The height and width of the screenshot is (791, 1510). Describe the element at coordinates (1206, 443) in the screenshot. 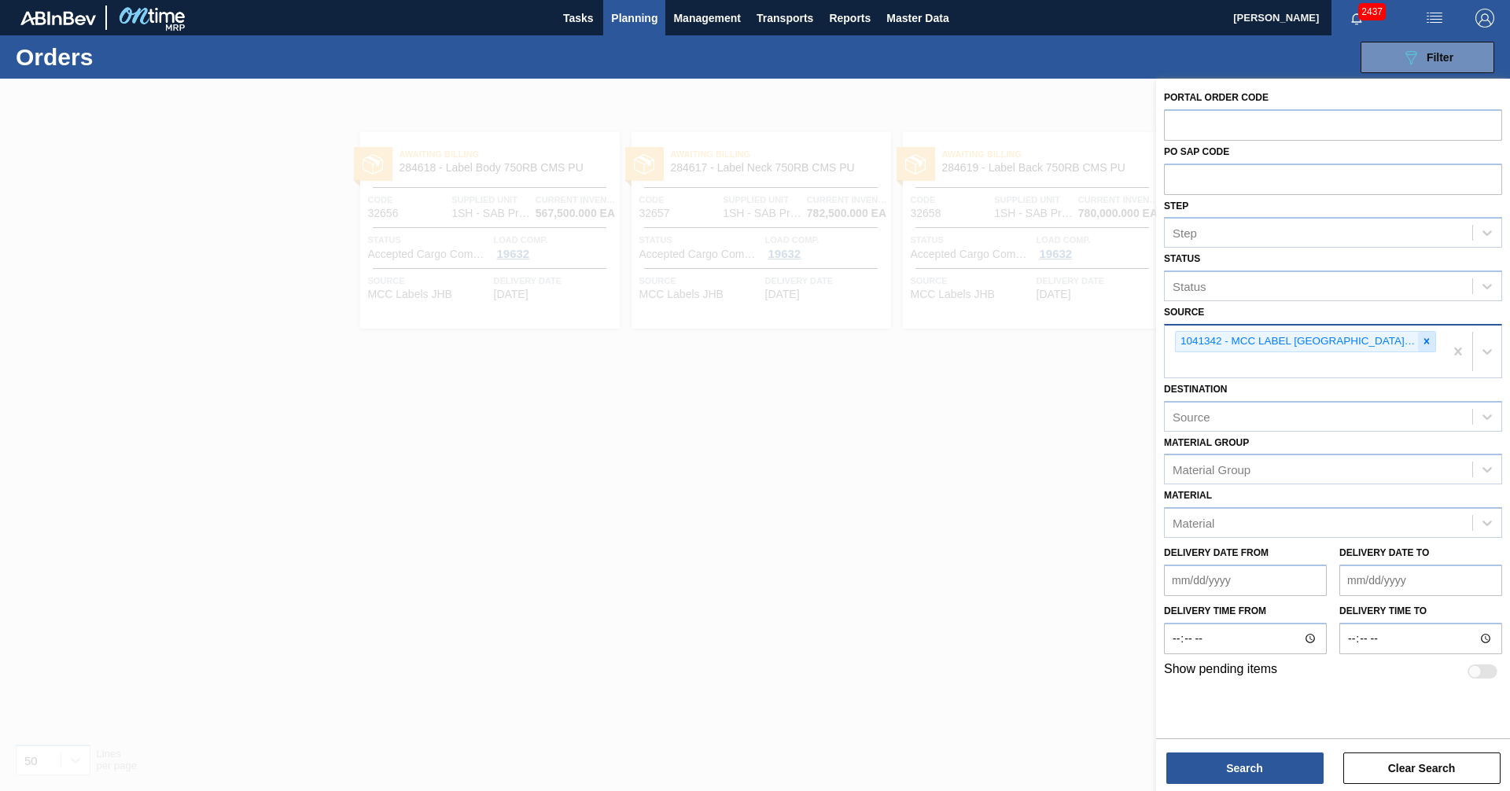

I see `label: Material Group` at that location.